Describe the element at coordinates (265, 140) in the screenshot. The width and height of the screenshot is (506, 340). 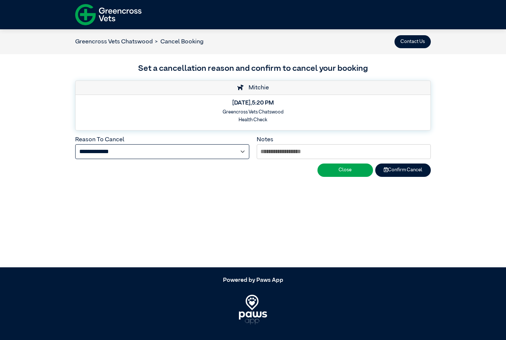
I see `label: Notes` at that location.